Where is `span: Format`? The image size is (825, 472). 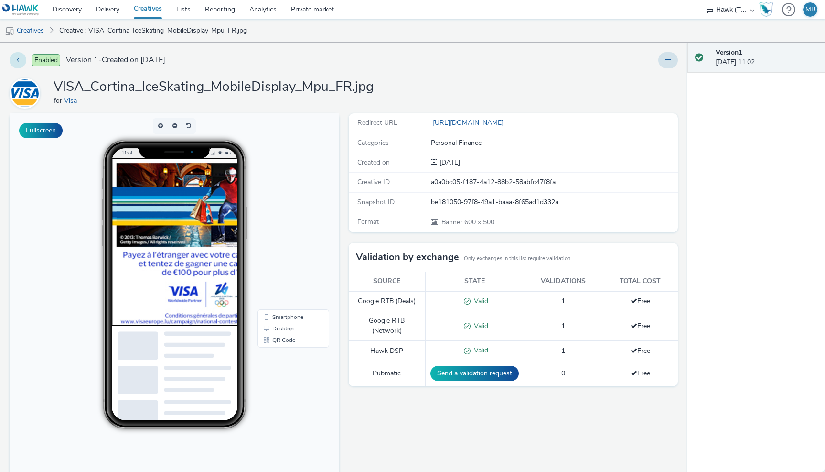 span: Format is located at coordinates (368, 221).